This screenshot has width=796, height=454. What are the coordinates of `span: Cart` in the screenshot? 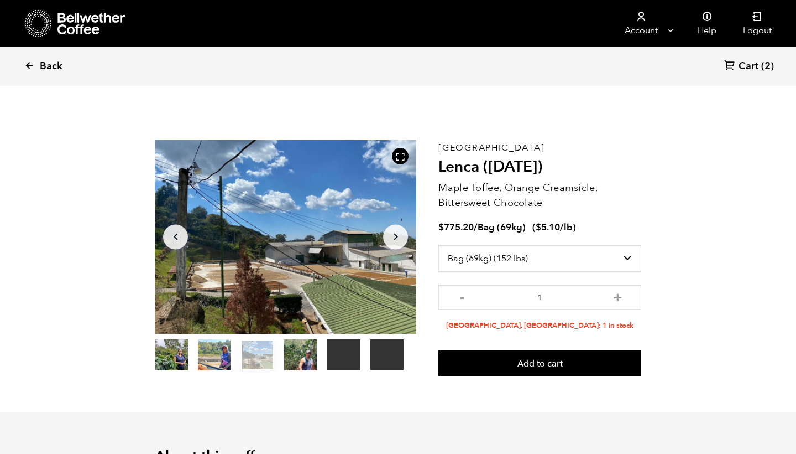 It's located at (749, 66).